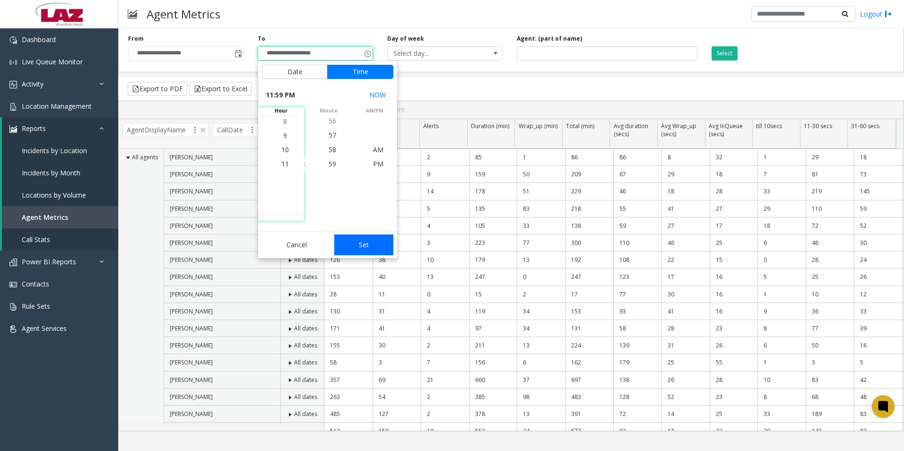 The width and height of the screenshot is (904, 451). What do you see at coordinates (830, 414) in the screenshot?
I see `td: 189` at bounding box center [830, 414].